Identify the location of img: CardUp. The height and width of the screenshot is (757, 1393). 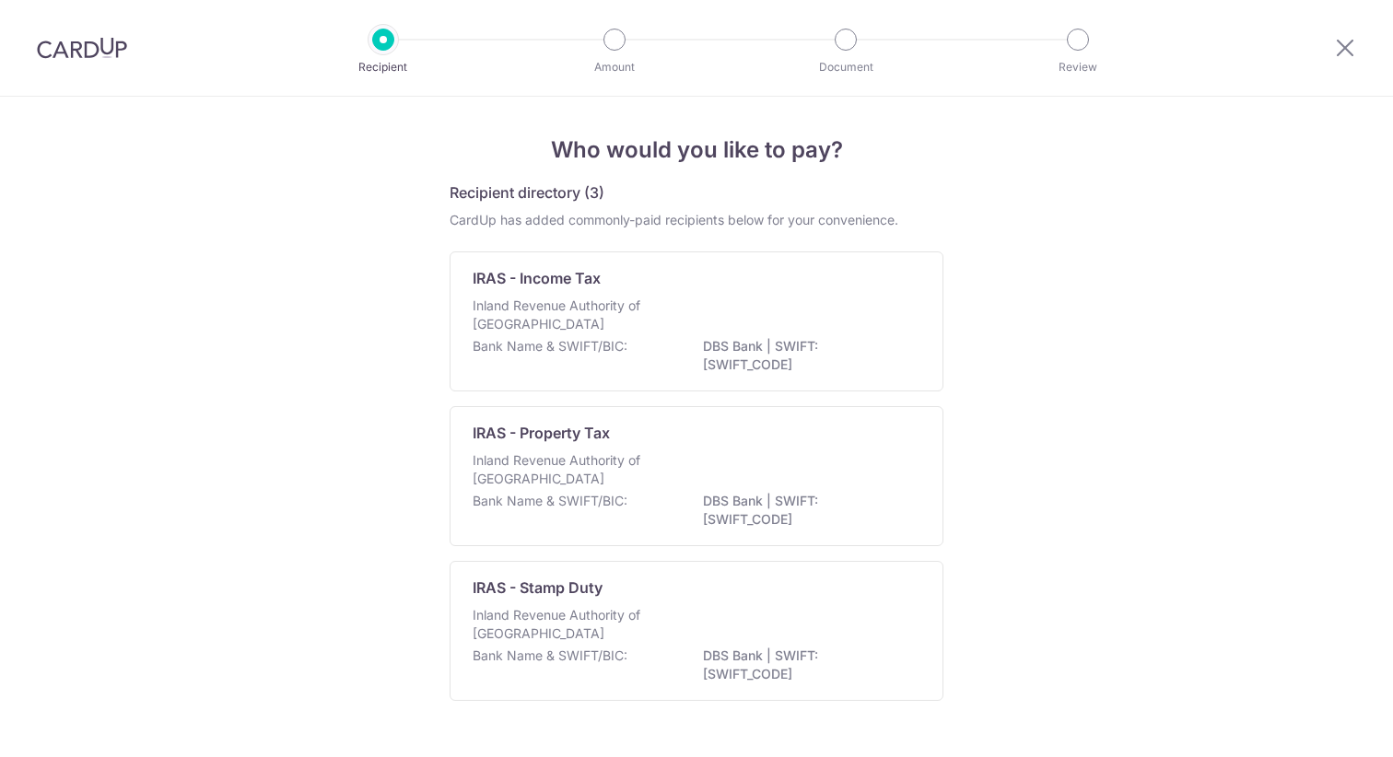
(82, 48).